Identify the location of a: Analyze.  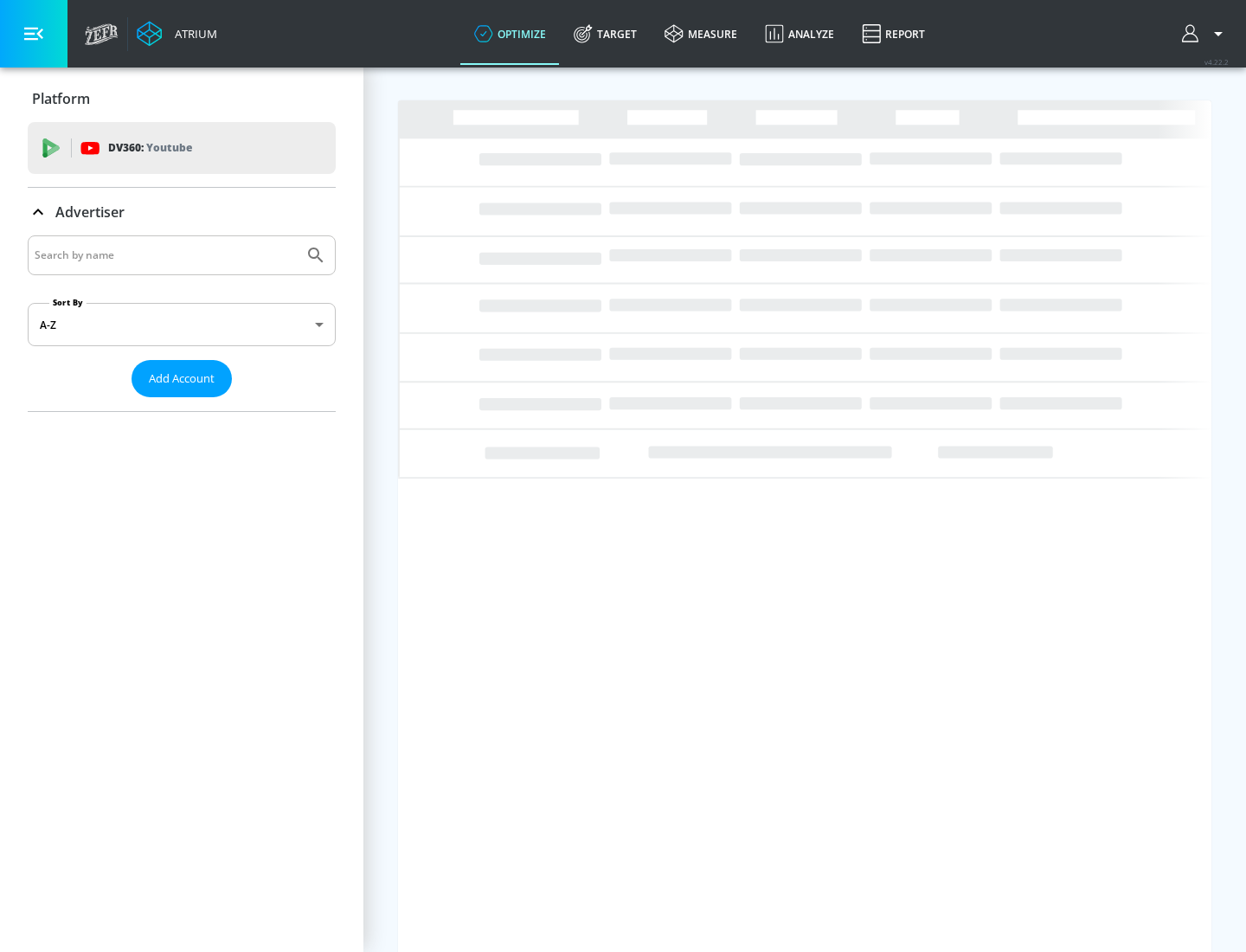
(800, 34).